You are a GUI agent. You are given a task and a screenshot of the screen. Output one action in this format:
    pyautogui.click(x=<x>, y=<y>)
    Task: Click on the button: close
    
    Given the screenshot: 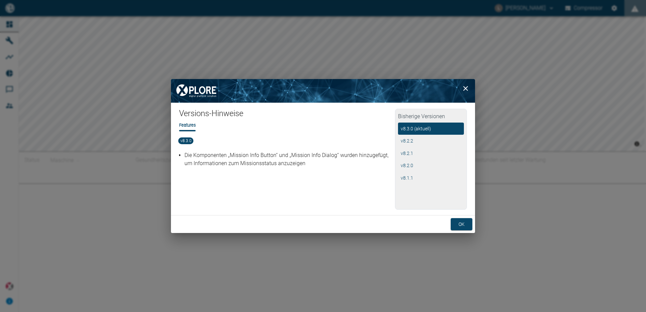 What is the action you would take?
    pyautogui.click(x=465, y=88)
    